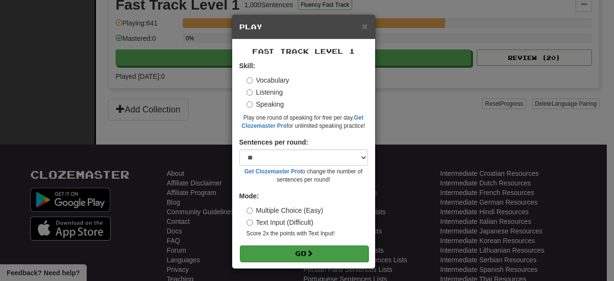 The width and height of the screenshot is (614, 281). Describe the element at coordinates (250, 80) in the screenshot. I see `input: Vocabulary` at that location.